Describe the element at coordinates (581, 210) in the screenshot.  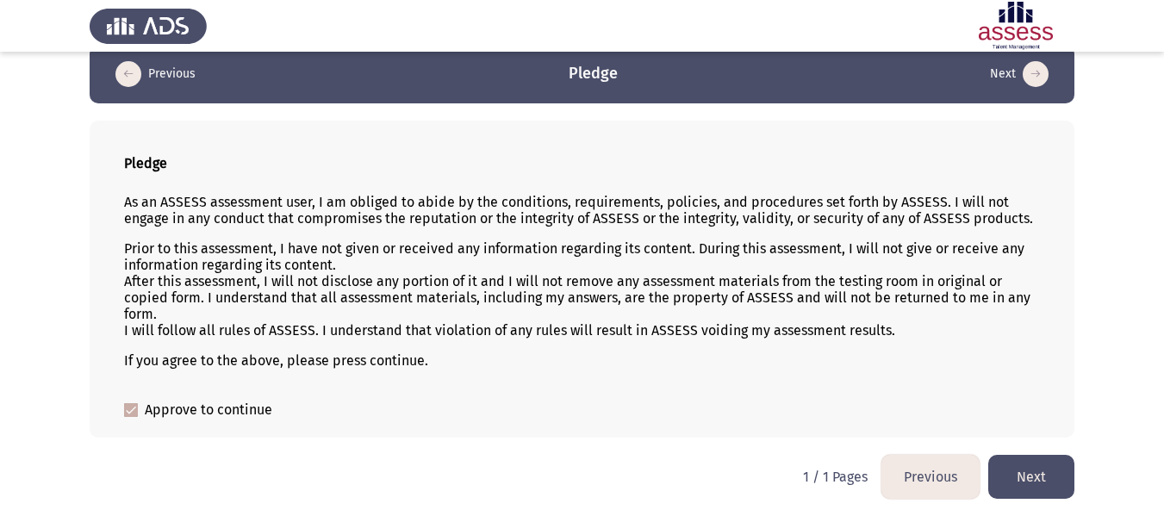
I see `p: As an ASSESS assessment user, I am obliged to abide by the conditions, requirements, policies, an...` at that location.